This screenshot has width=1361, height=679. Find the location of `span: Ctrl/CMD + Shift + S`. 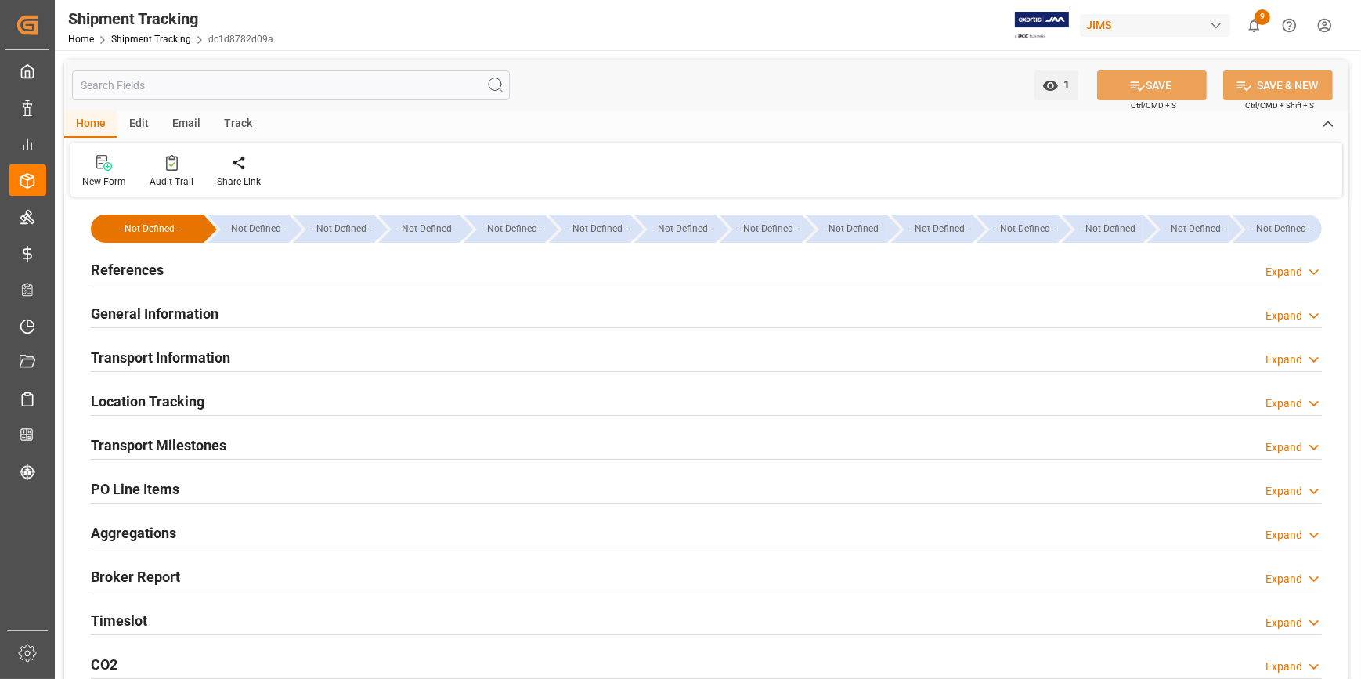

span: Ctrl/CMD + Shift + S is located at coordinates (1280, 105).